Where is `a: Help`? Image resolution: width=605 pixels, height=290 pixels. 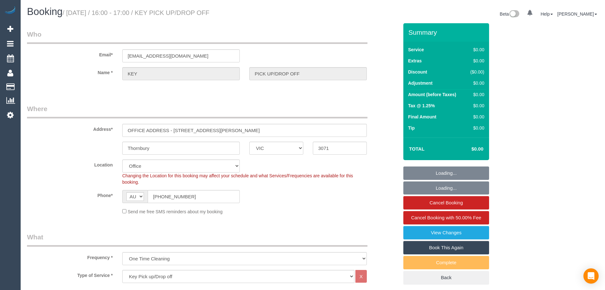 a: Help is located at coordinates (547, 14).